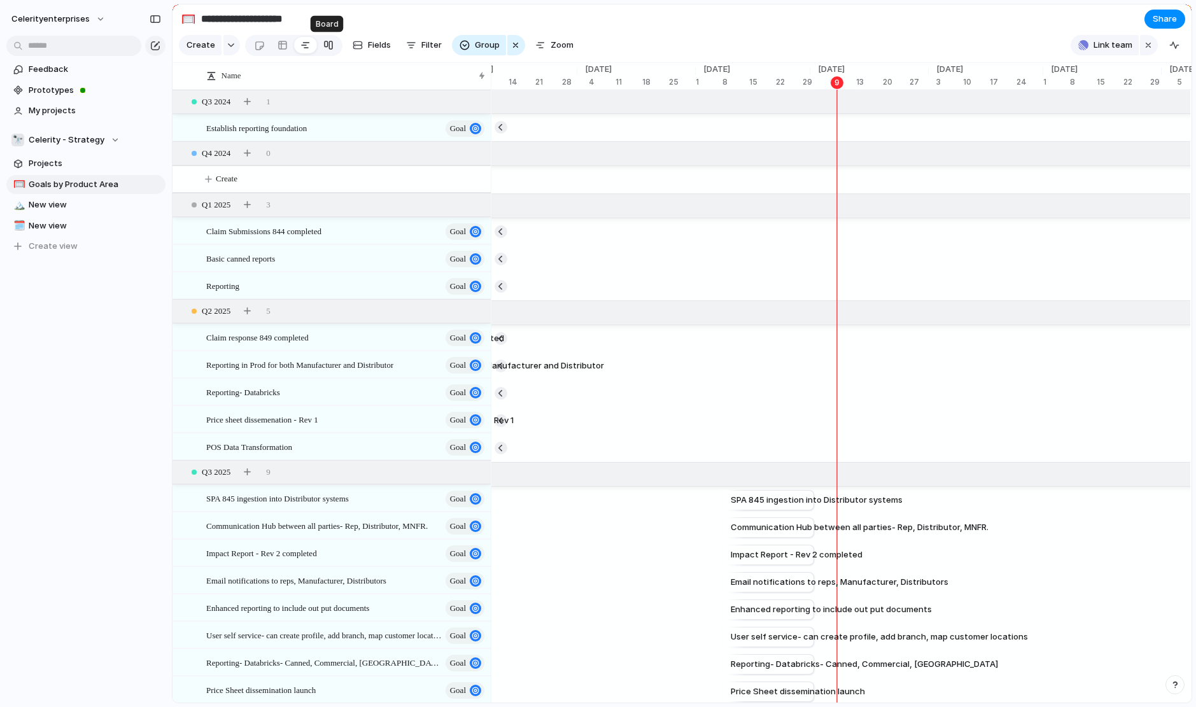  What do you see at coordinates (86, 226) in the screenshot?
I see `a: 🗓️New view` at bounding box center [86, 226].